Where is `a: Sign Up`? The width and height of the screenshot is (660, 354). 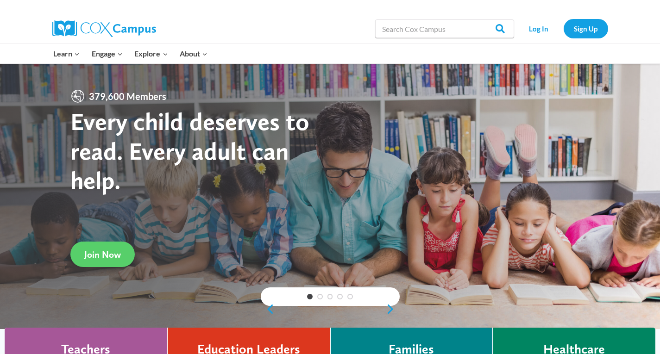 a: Sign Up is located at coordinates (586, 28).